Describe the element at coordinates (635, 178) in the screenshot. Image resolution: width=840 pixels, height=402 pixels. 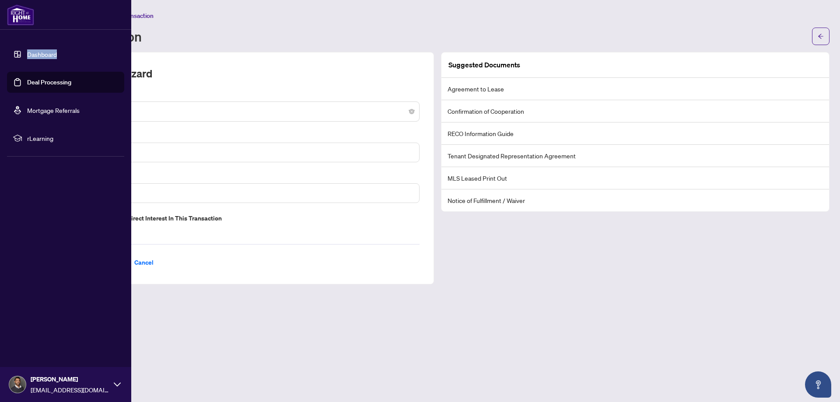
I see `li: MLS Leased Print Out` at that location.